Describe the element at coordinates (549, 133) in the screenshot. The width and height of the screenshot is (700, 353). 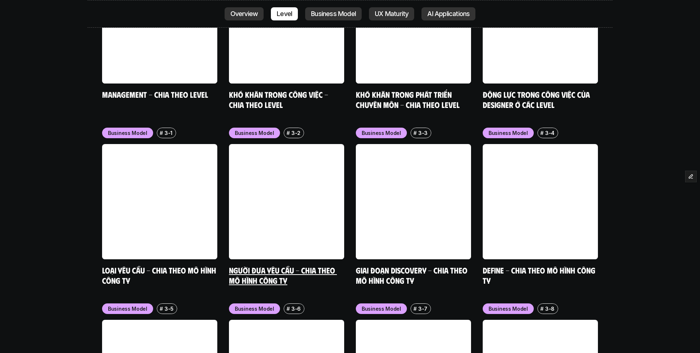
I see `p: 3-4` at that location.